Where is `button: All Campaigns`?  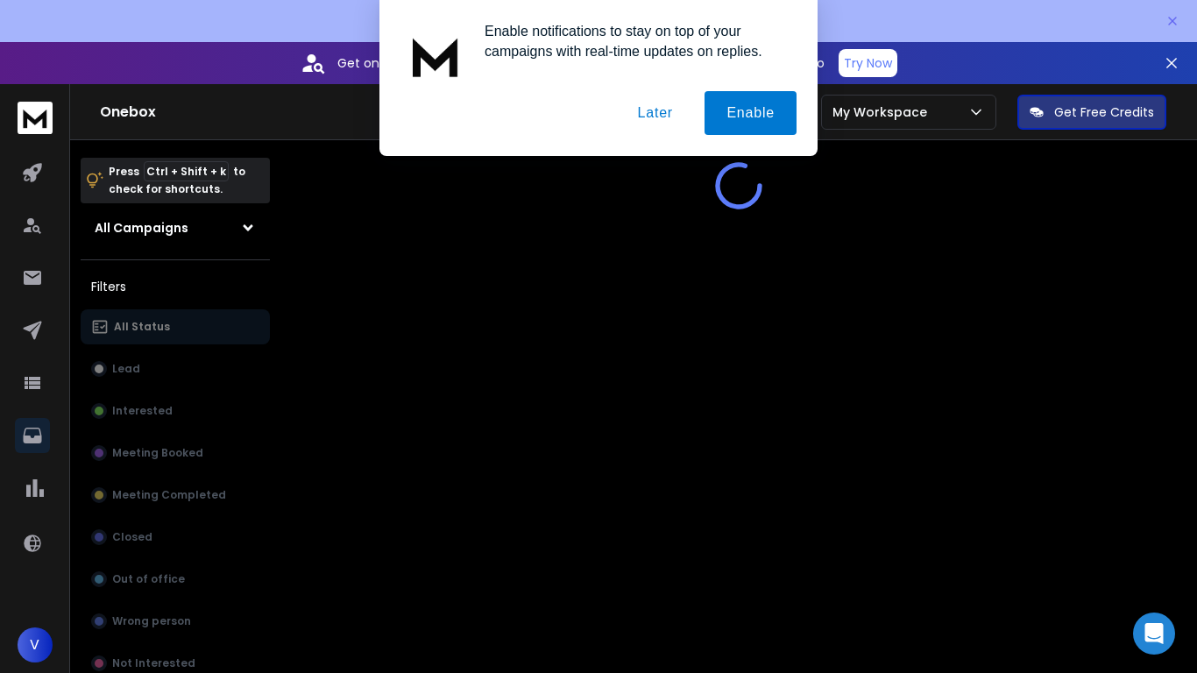
button: All Campaigns is located at coordinates (175, 228).